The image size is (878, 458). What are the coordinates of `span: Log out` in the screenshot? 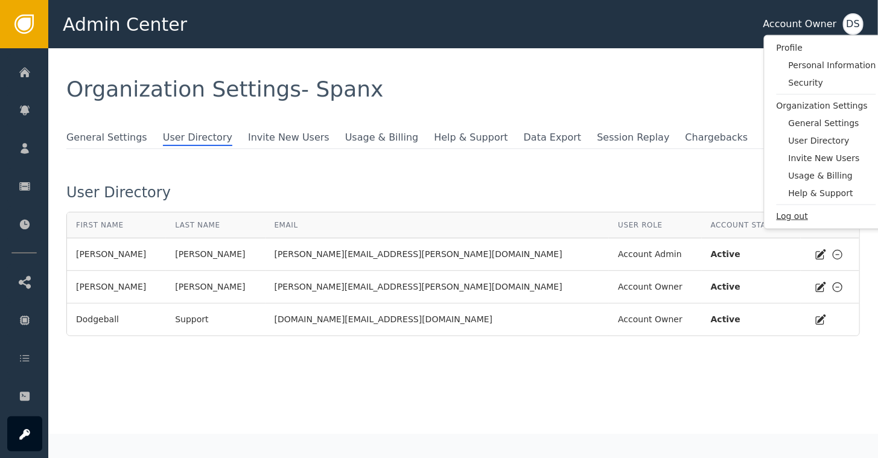 It's located at (826, 216).